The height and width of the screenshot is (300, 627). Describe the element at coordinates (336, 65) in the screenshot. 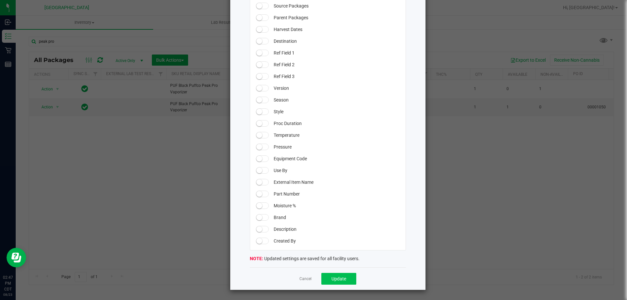

I see `span: Ref Field 2` at that location.